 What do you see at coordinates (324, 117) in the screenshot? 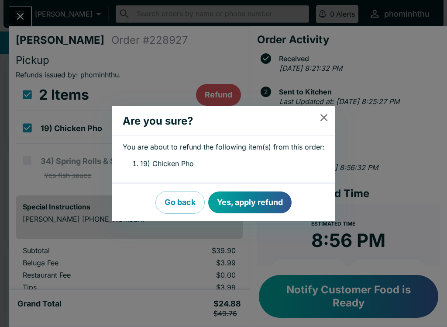
I see `button: close` at bounding box center [324, 117].